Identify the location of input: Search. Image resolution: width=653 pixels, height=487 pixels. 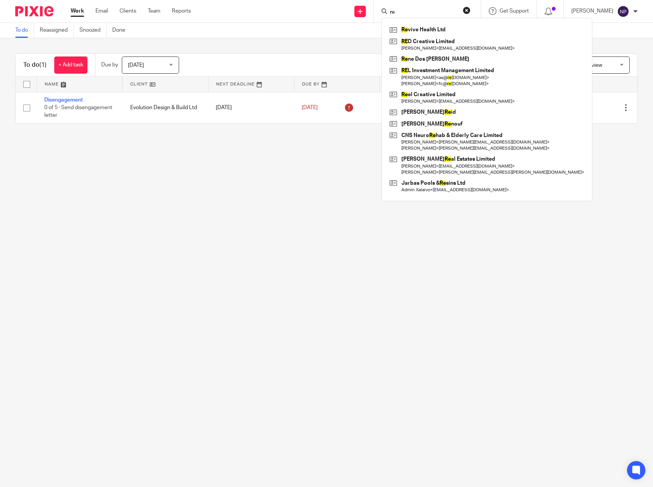
(423, 13).